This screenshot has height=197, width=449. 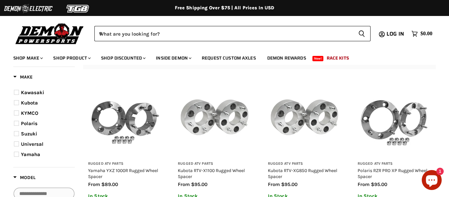 I want to click on span: Log in, so click(x=395, y=34).